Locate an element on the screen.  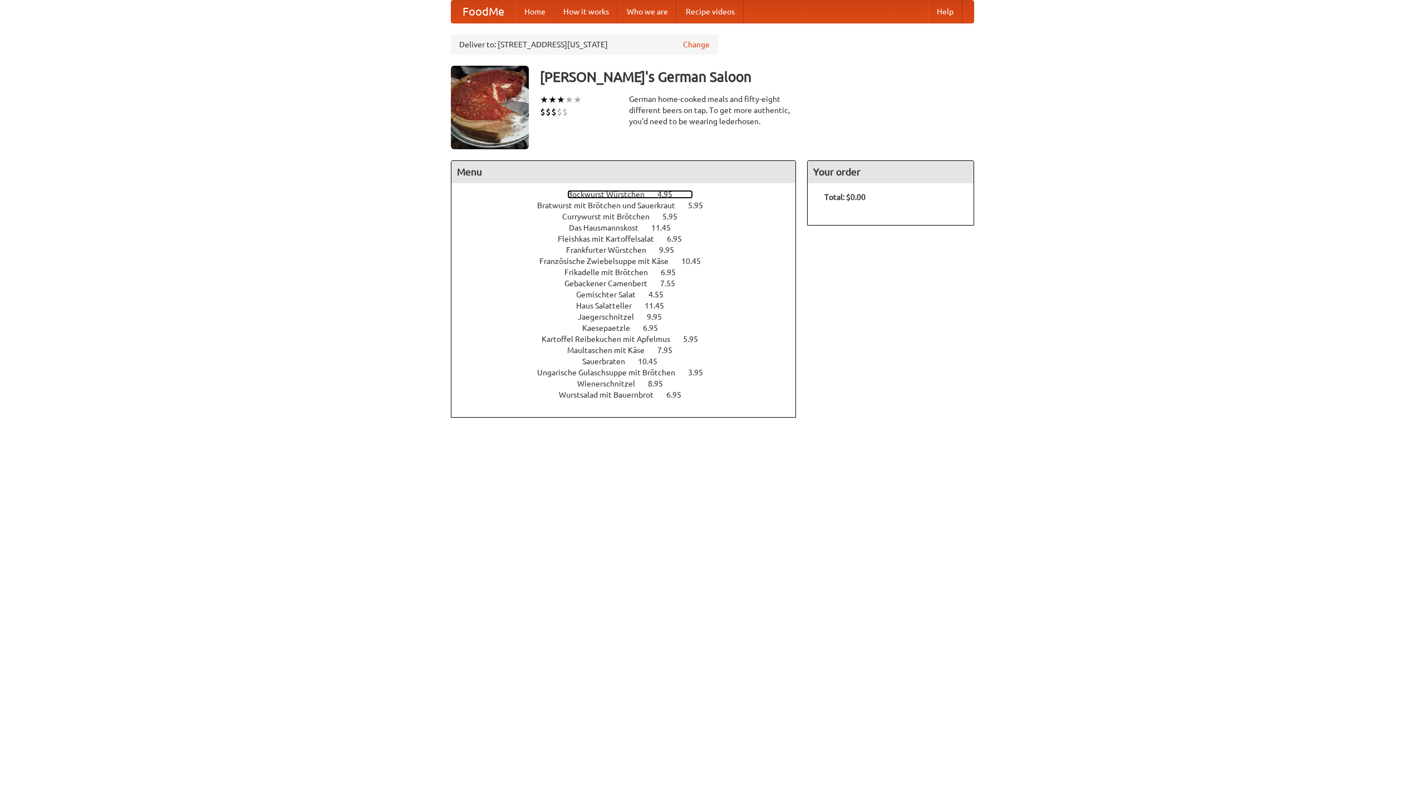
a: Wurstsalad mit Bauernbrot 6.95 is located at coordinates (630, 395).